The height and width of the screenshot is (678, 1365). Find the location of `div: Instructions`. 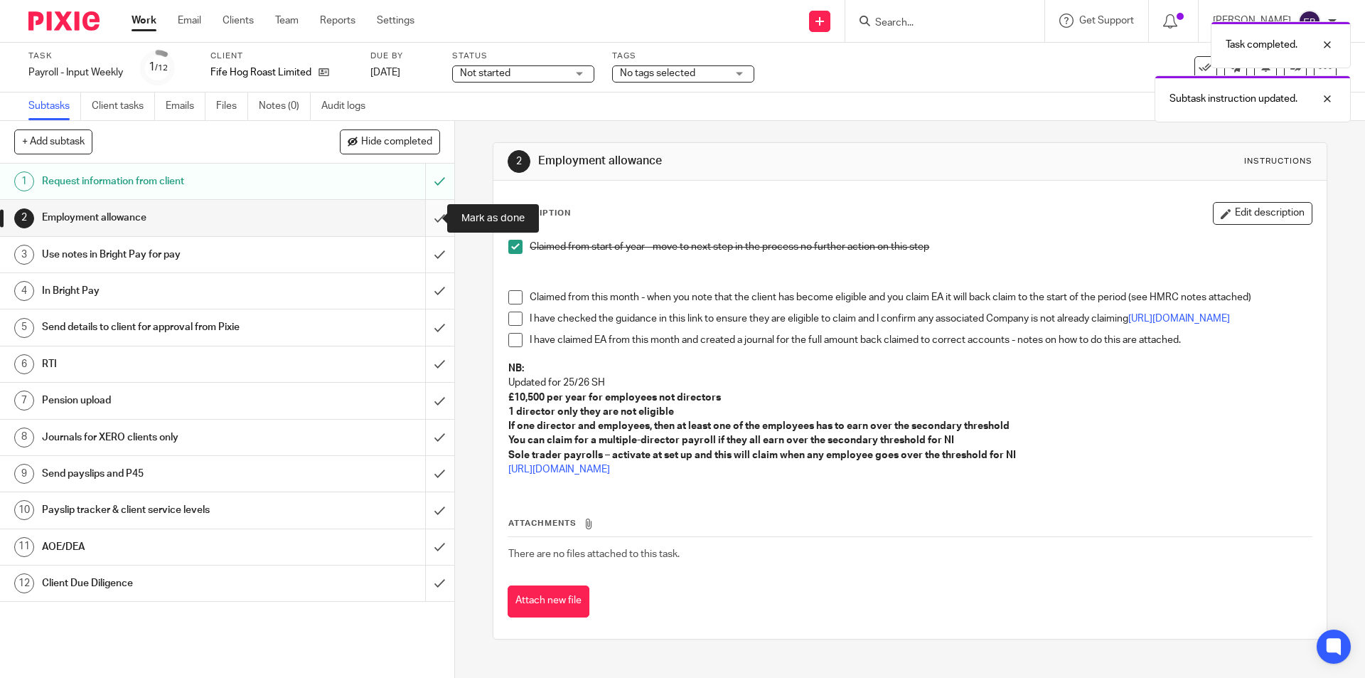

div: Instructions is located at coordinates (1279, 161).